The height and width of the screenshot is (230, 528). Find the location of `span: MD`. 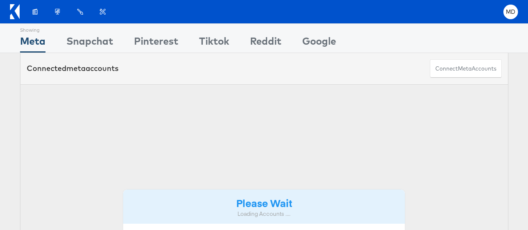

span: MD is located at coordinates (511, 12).